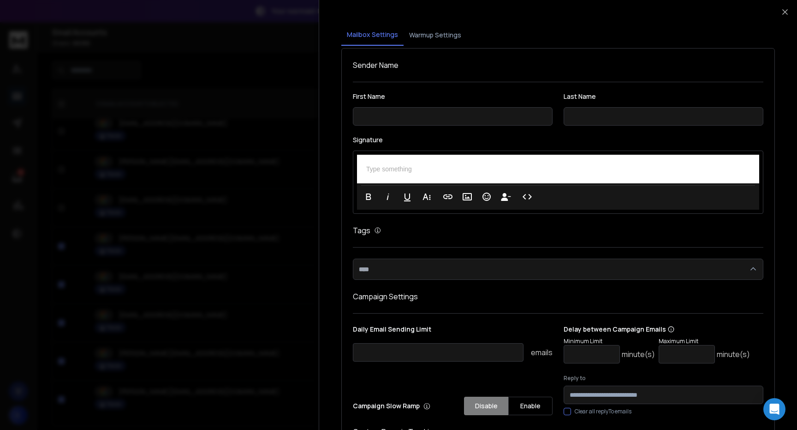  I want to click on button: More Text, so click(427, 197).